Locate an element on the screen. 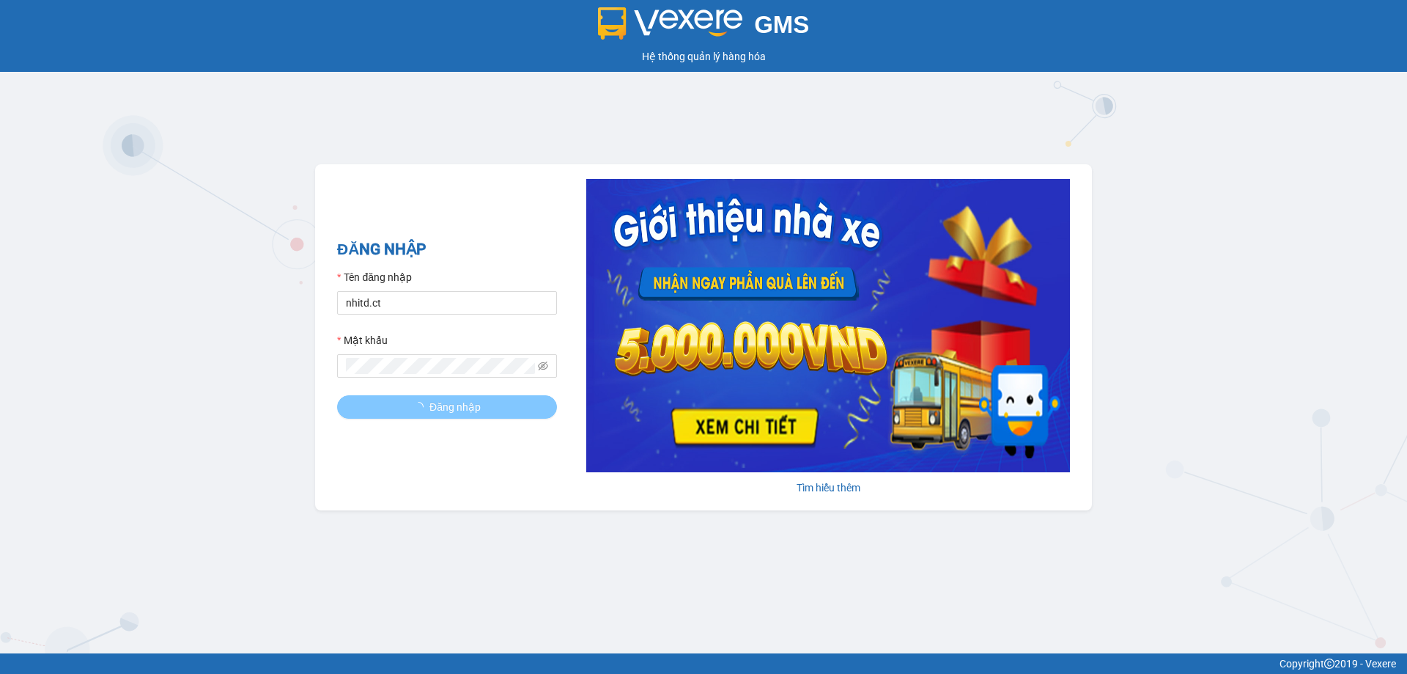 The width and height of the screenshot is (1407, 674). h2: ĐĂNG NHẬP is located at coordinates (447, 249).